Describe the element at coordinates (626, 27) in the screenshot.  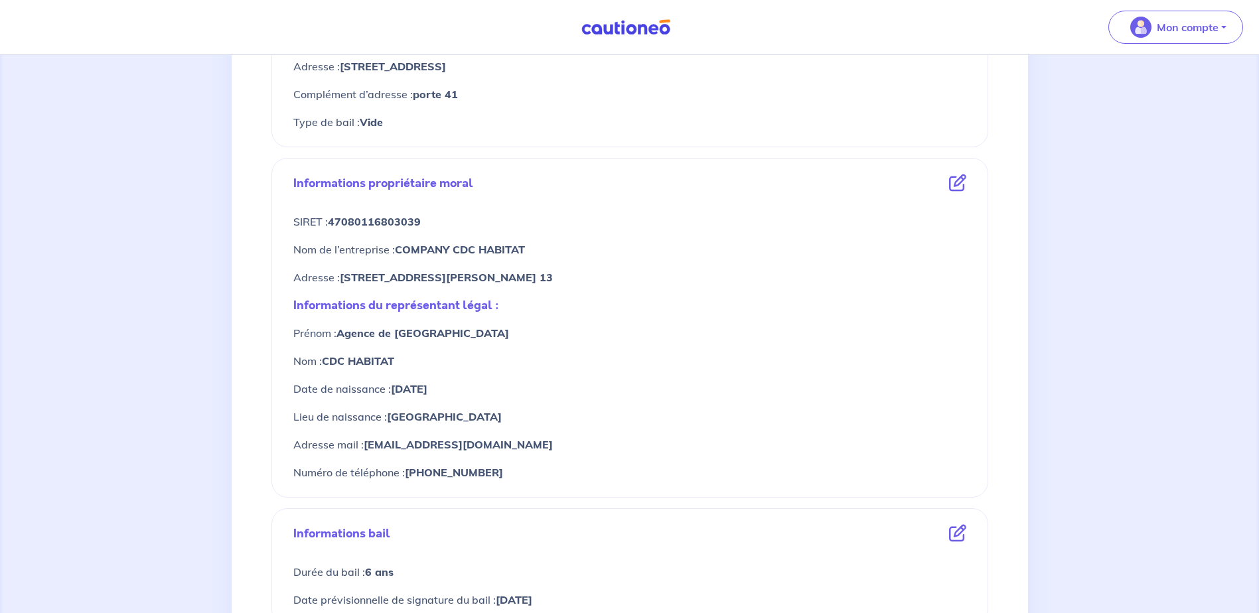
I see `img: Cautioneo` at that location.